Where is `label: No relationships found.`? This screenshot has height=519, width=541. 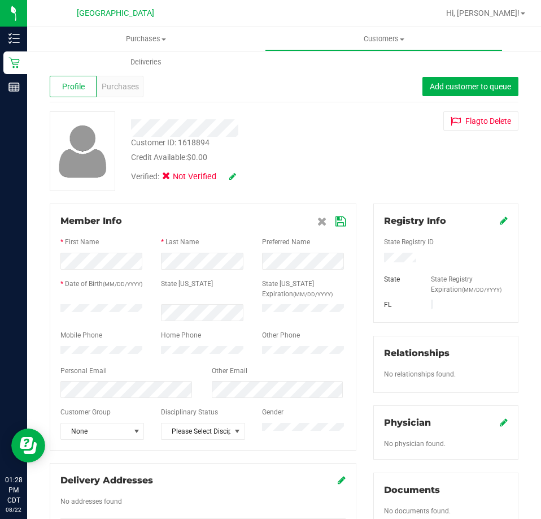
label: No relationships found. is located at coordinates (420, 374).